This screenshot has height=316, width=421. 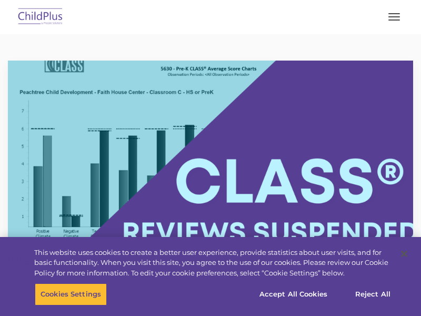 I want to click on button: Close, so click(x=404, y=254).